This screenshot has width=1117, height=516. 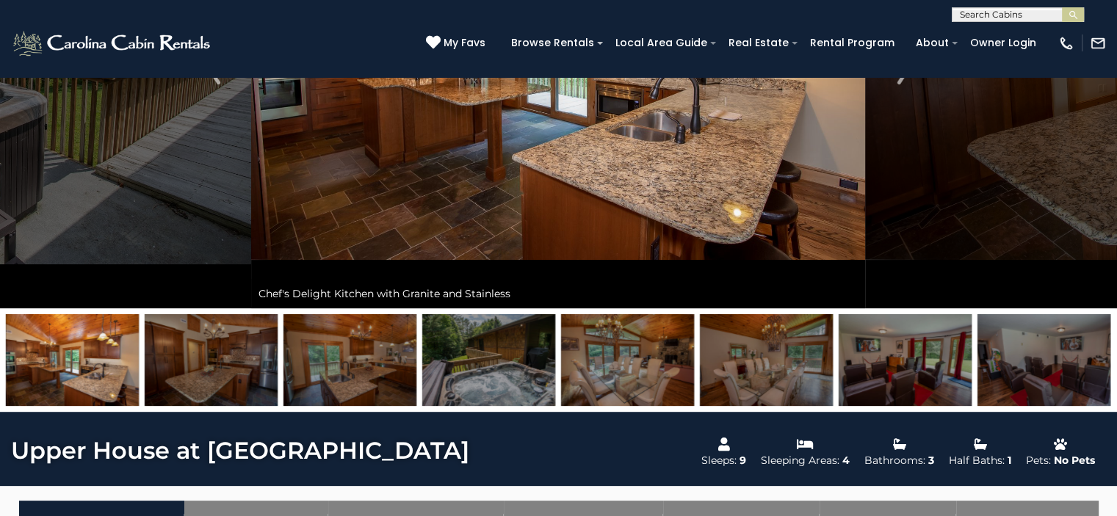 I want to click on img: 163273269, so click(x=350, y=360).